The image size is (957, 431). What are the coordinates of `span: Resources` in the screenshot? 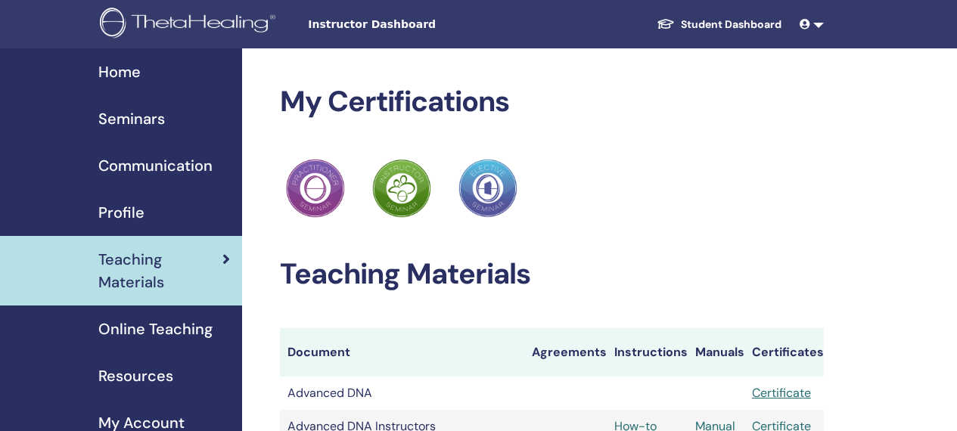 It's located at (135, 376).